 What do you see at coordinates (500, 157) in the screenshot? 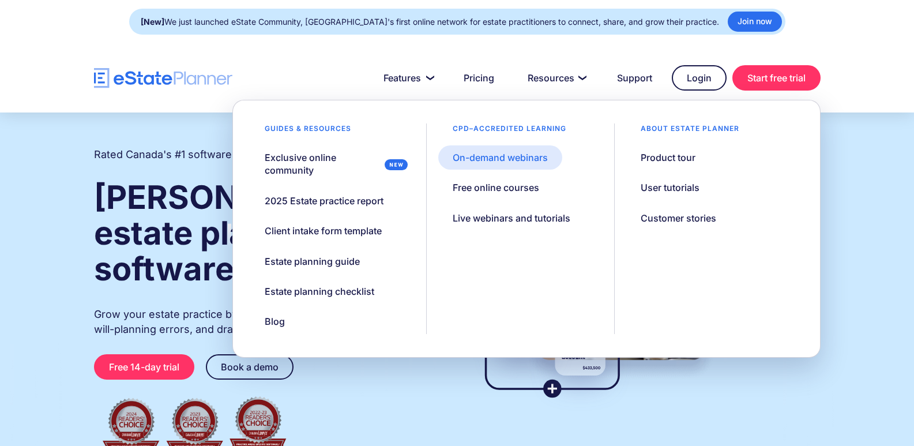
I see `div: On-demand webinars` at bounding box center [500, 157].